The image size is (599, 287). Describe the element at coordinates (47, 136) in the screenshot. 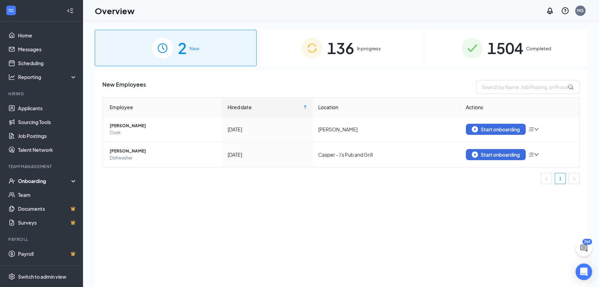

I see `a: Job Postings` at that location.